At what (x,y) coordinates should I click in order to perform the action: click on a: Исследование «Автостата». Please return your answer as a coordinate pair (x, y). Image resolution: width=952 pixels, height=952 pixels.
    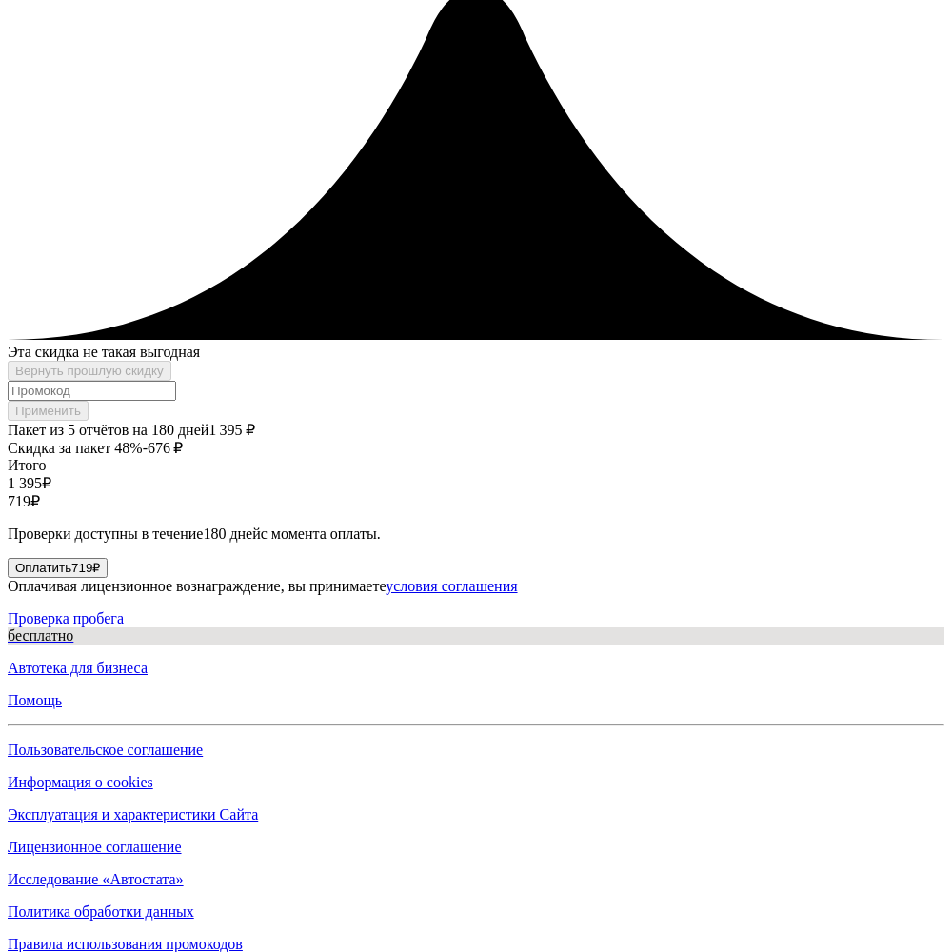
    Looking at the image, I should click on (476, 879).